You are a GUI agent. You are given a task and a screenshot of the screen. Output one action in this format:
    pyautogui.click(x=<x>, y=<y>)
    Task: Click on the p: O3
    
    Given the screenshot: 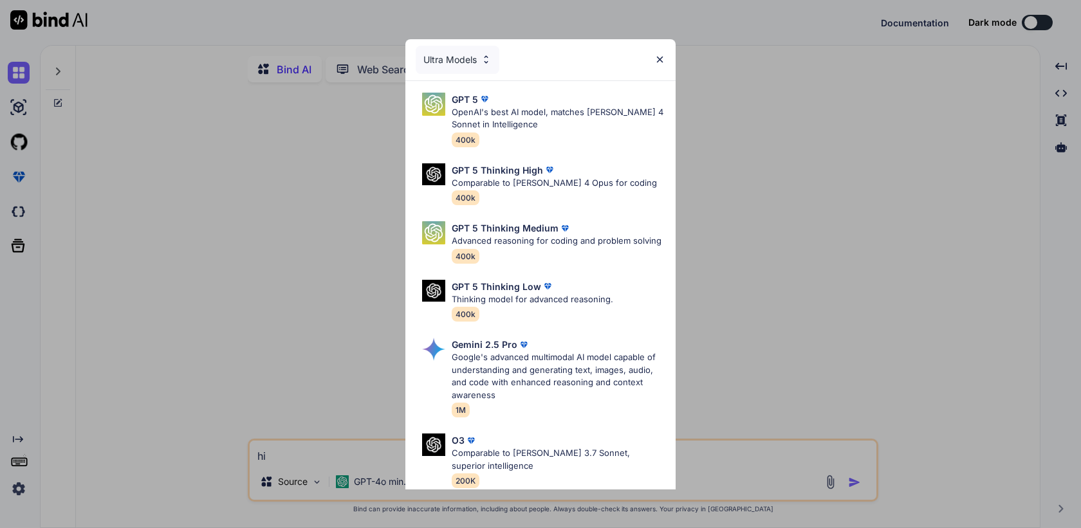 What is the action you would take?
    pyautogui.click(x=458, y=440)
    